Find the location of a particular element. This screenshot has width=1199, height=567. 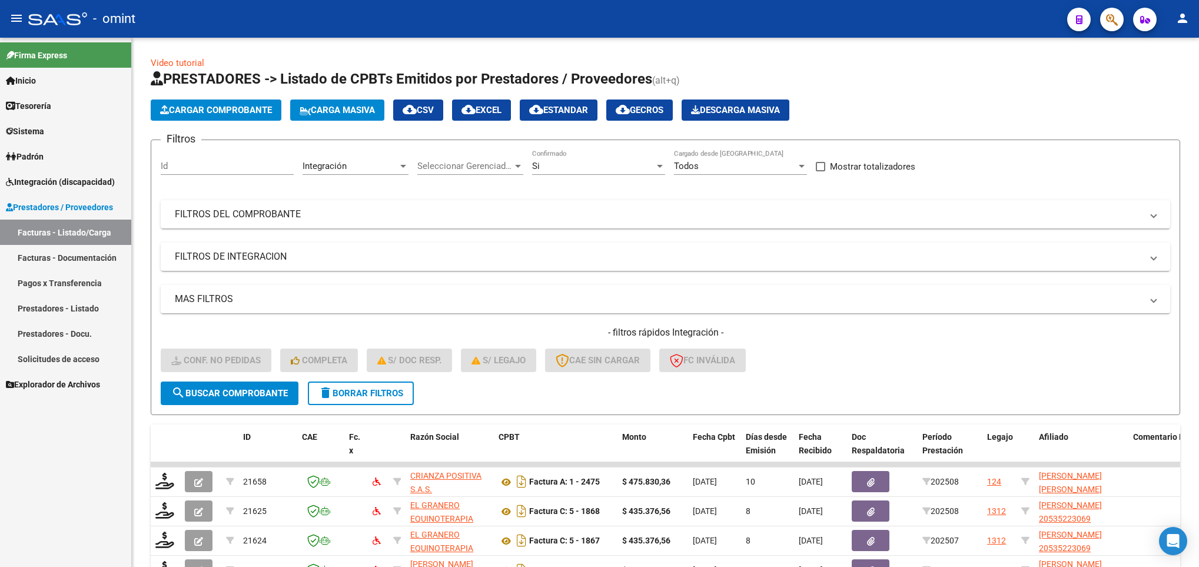

strong: $ 435.376,56 is located at coordinates (646, 511).